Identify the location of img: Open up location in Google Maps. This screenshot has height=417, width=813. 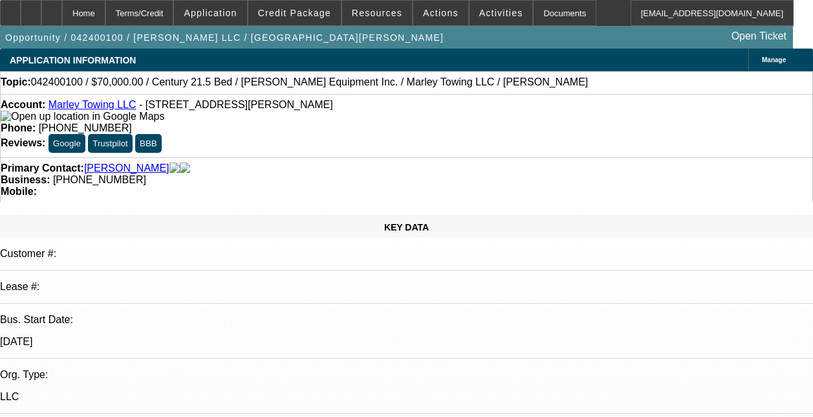
(82, 116).